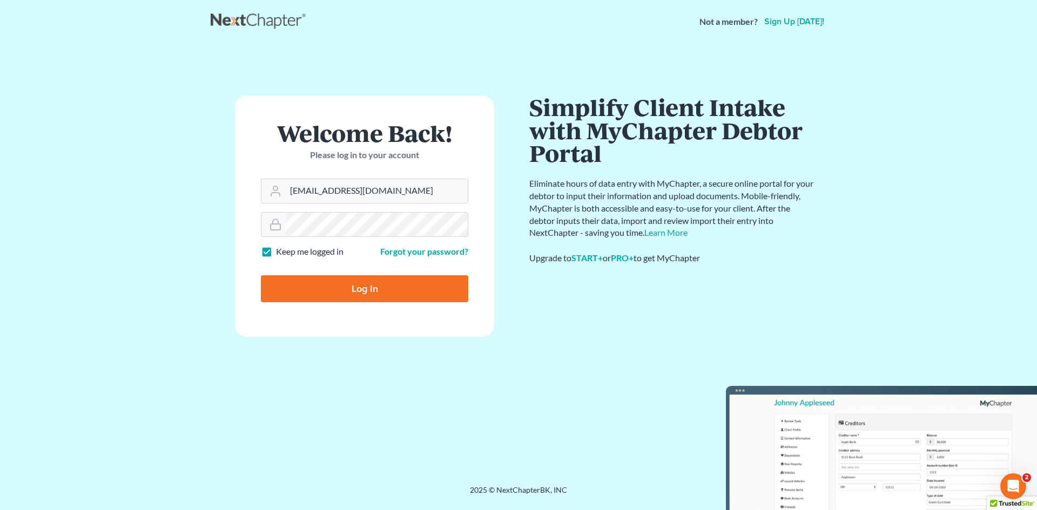  Describe the element at coordinates (309, 252) in the screenshot. I see `label: Keep me logged in` at that location.